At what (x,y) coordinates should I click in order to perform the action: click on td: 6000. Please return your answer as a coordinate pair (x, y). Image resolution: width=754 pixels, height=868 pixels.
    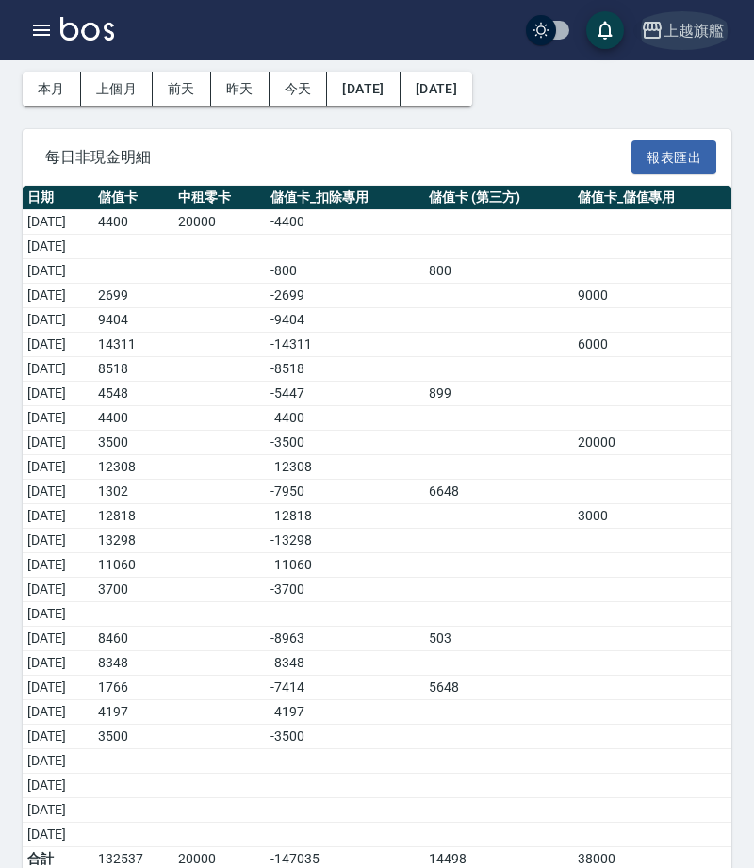
    Looking at the image, I should click on (652, 345).